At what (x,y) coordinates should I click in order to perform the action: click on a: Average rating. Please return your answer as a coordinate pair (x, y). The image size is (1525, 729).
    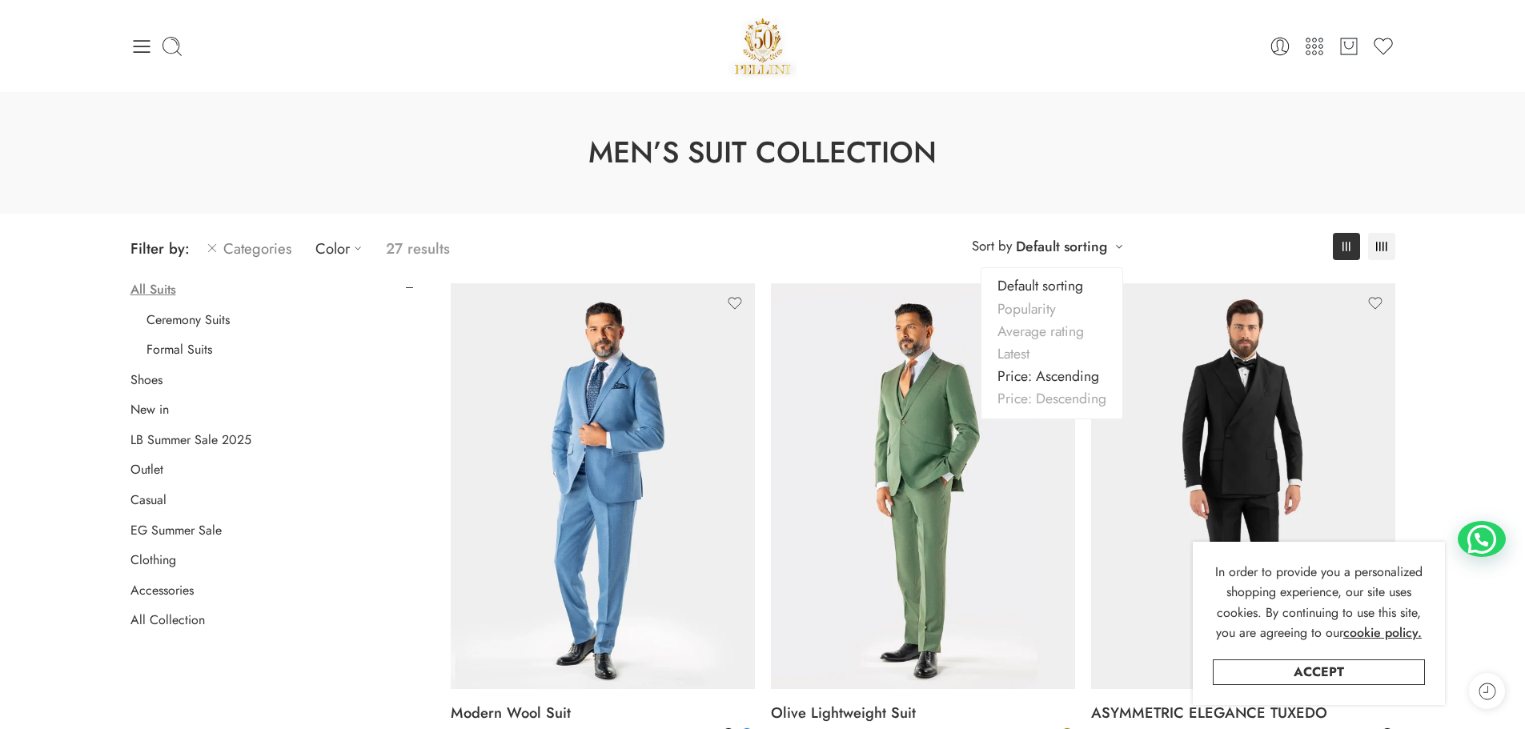
    Looking at the image, I should click on (1052, 331).